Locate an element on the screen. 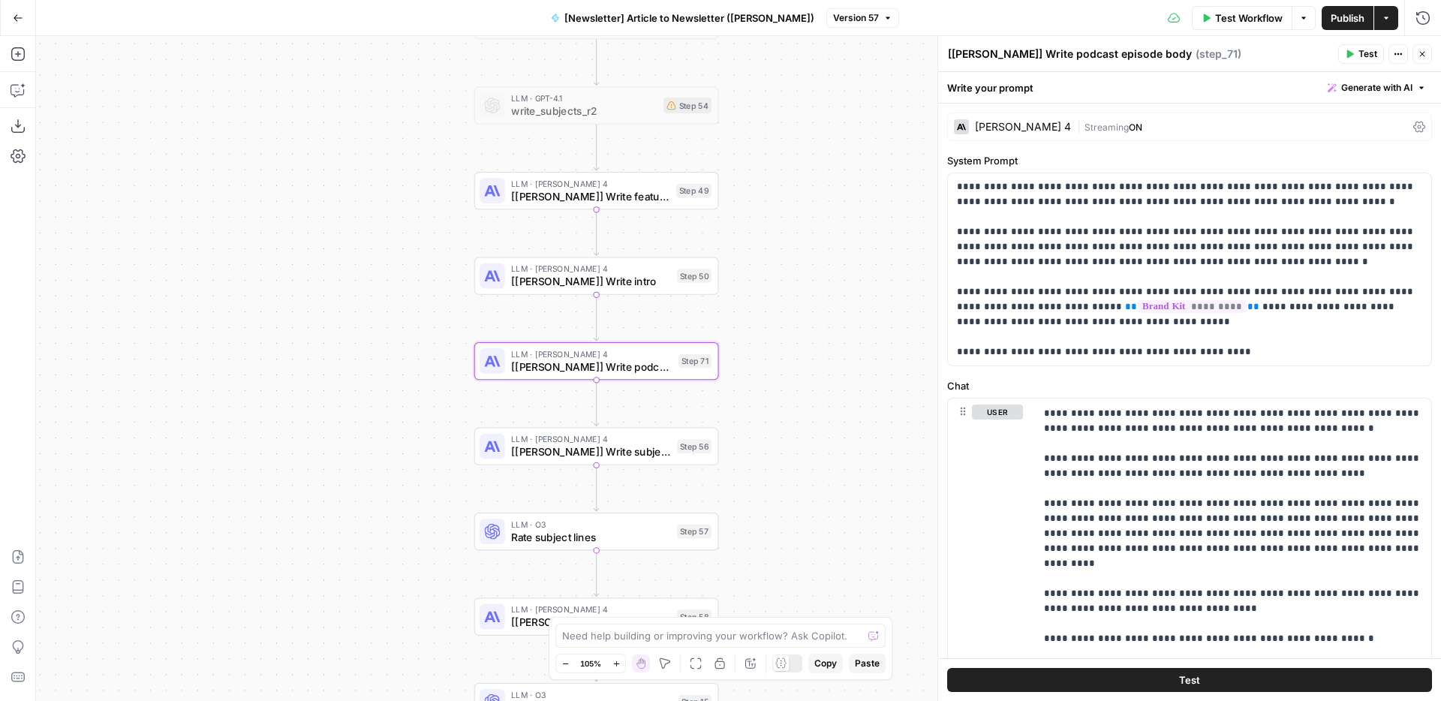 This screenshot has width=1441, height=701. div: Step 49 is located at coordinates (694, 191).